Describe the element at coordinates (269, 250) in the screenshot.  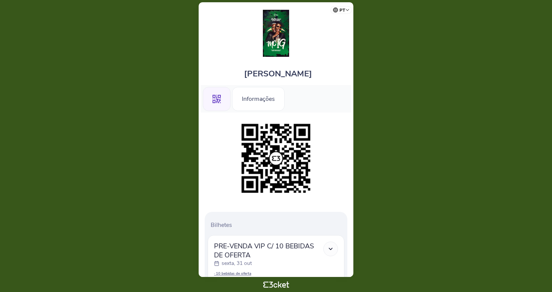
I see `span: PRE-VENDA VIP C/ 10 BEBIDAS DE OFERTA` at that location.